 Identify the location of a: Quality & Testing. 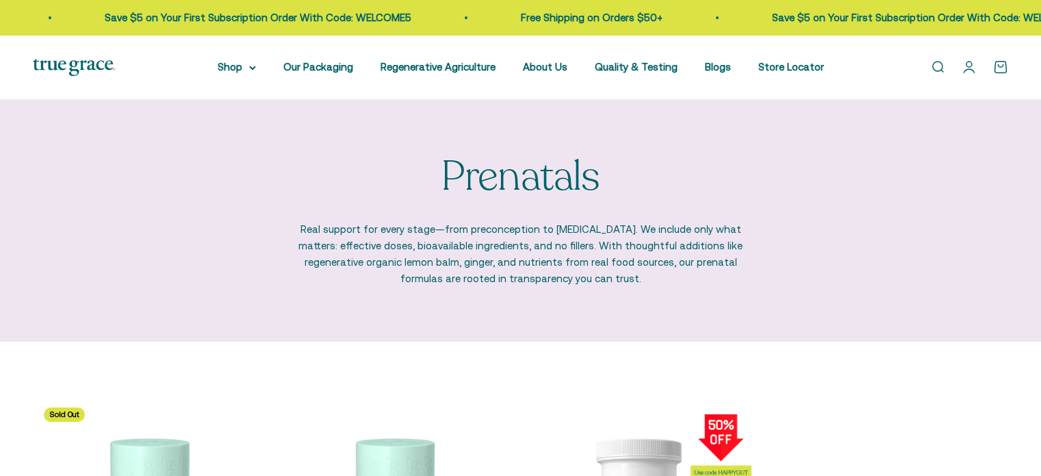
(636, 66).